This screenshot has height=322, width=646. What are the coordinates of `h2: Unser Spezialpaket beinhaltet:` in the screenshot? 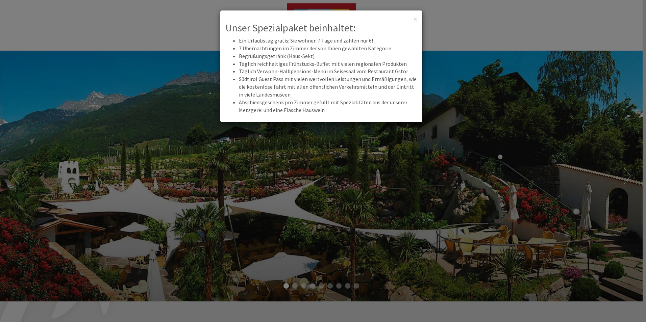 It's located at (321, 28).